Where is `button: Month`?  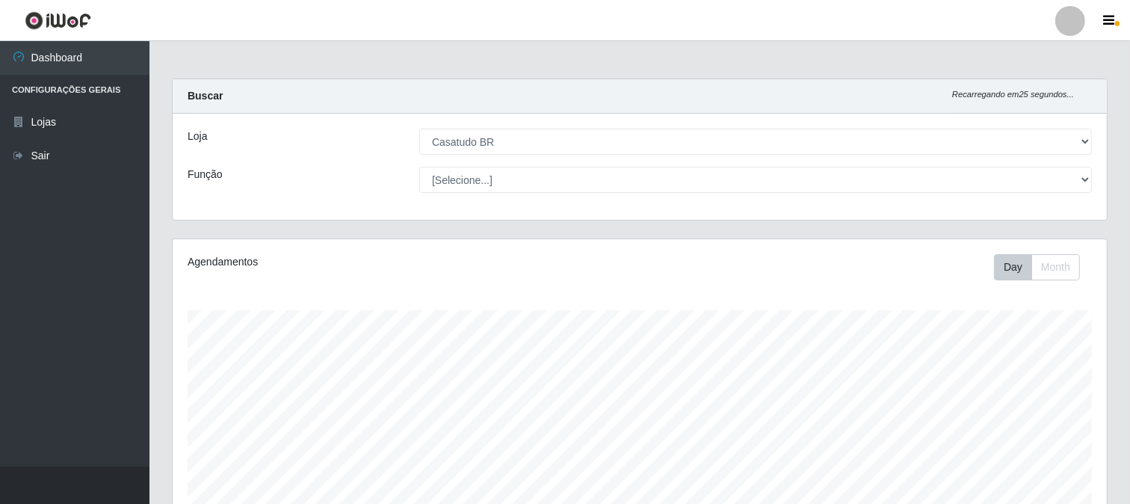 button: Month is located at coordinates (1055, 267).